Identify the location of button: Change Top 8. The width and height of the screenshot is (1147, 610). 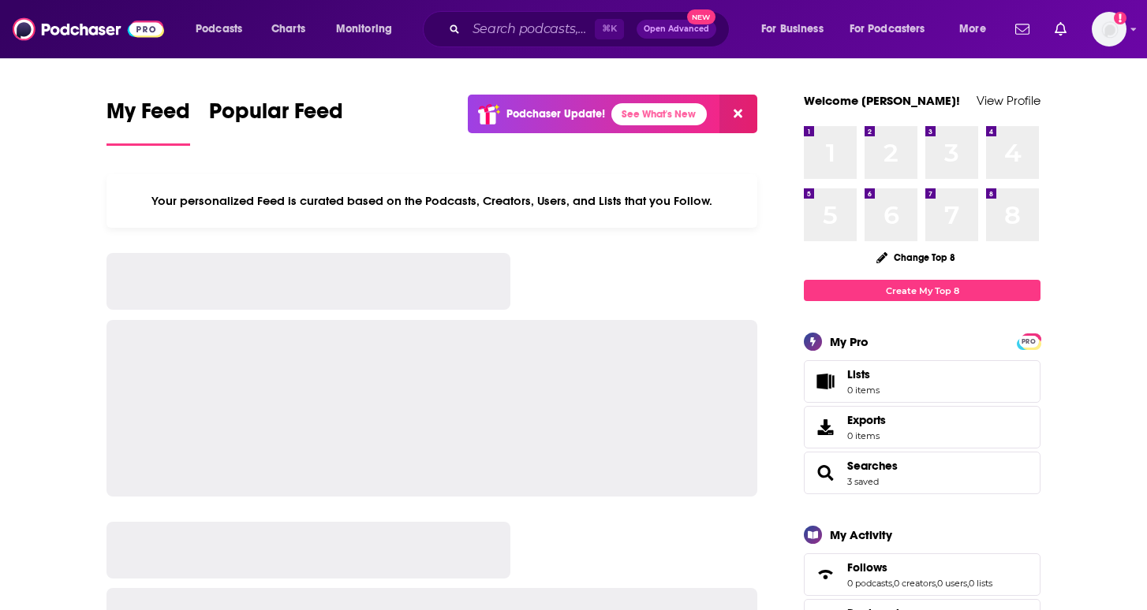
(916, 257).